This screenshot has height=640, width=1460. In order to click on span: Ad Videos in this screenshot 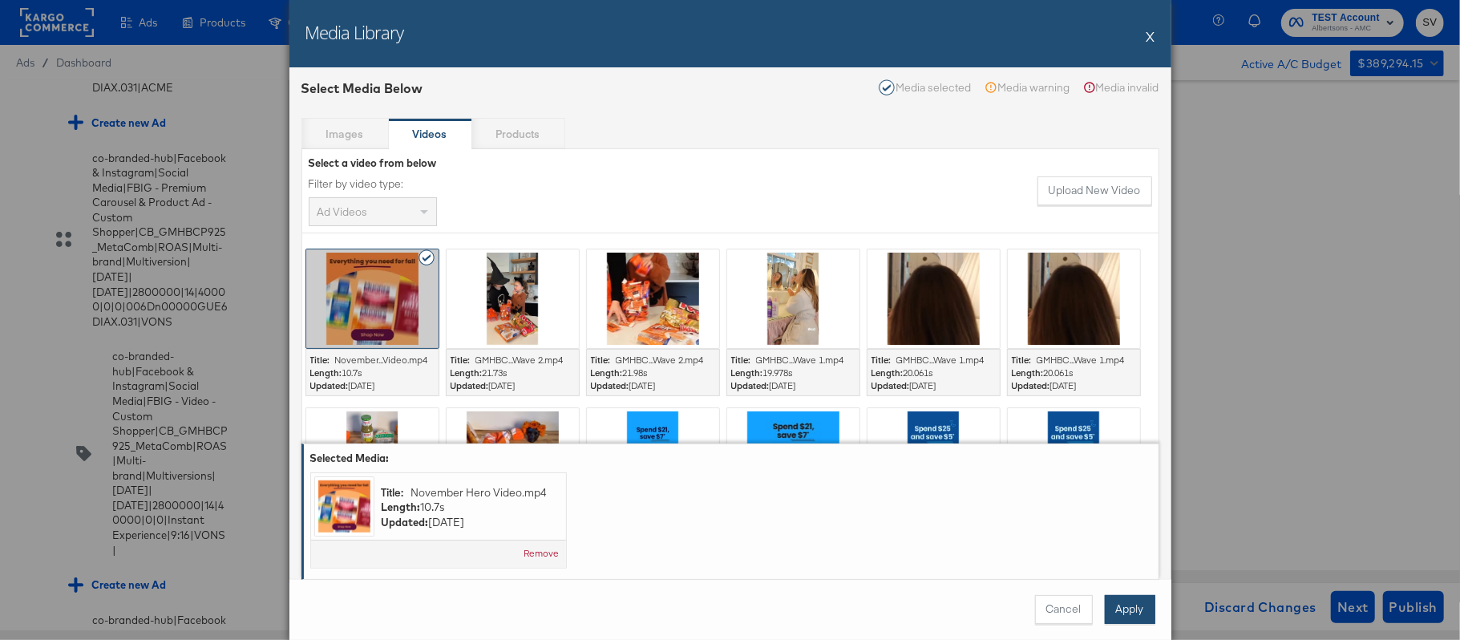, I will do `click(342, 212)`.